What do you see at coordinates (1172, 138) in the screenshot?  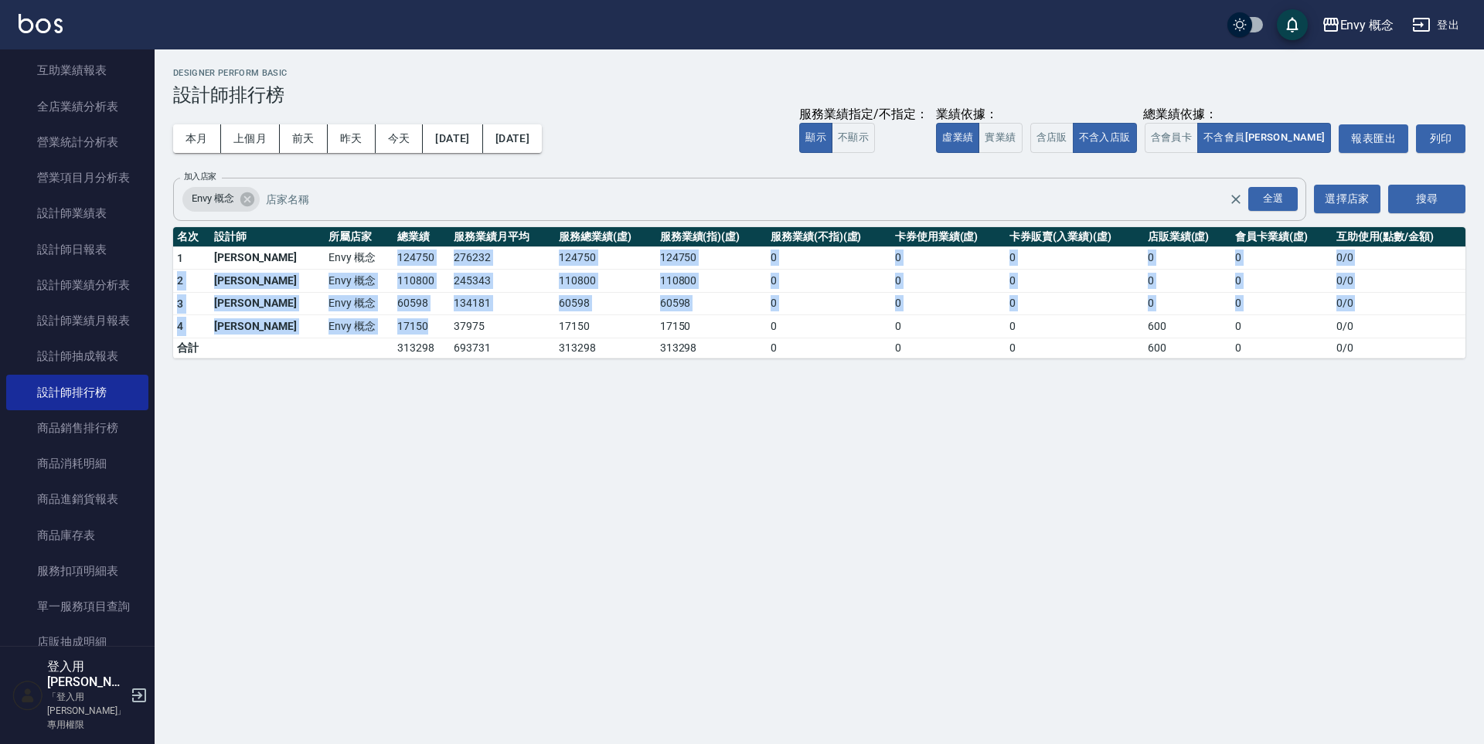 I see `button: 含會員卡` at bounding box center [1172, 138].